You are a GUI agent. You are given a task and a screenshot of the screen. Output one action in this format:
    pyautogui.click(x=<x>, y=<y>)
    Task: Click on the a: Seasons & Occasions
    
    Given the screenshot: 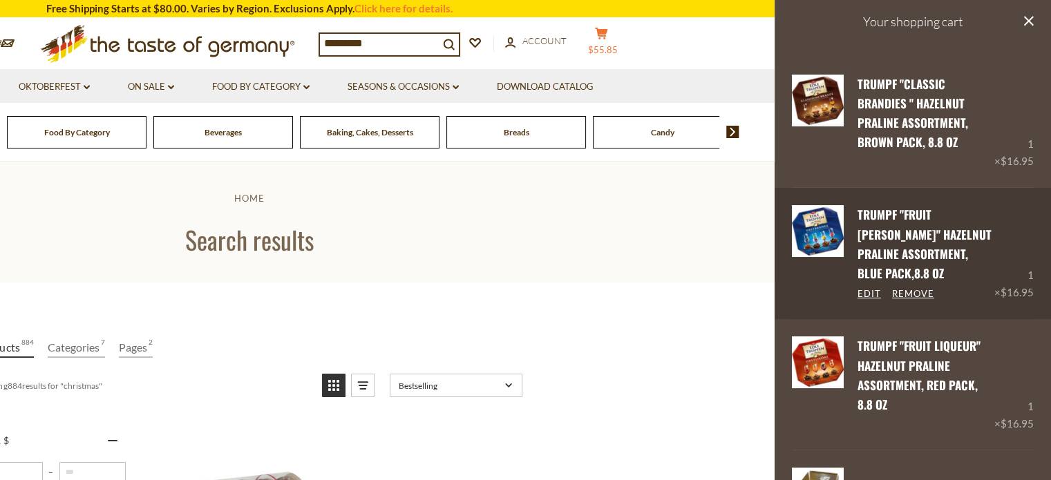 What is the action you would take?
    pyautogui.click(x=403, y=87)
    